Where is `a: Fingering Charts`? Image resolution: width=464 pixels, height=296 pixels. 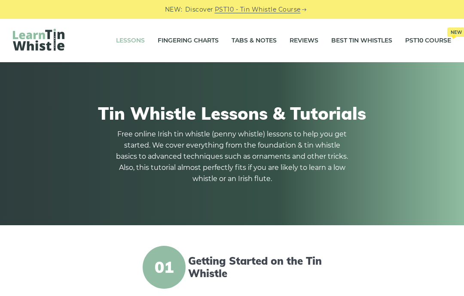 a: Fingering Charts is located at coordinates (188, 41).